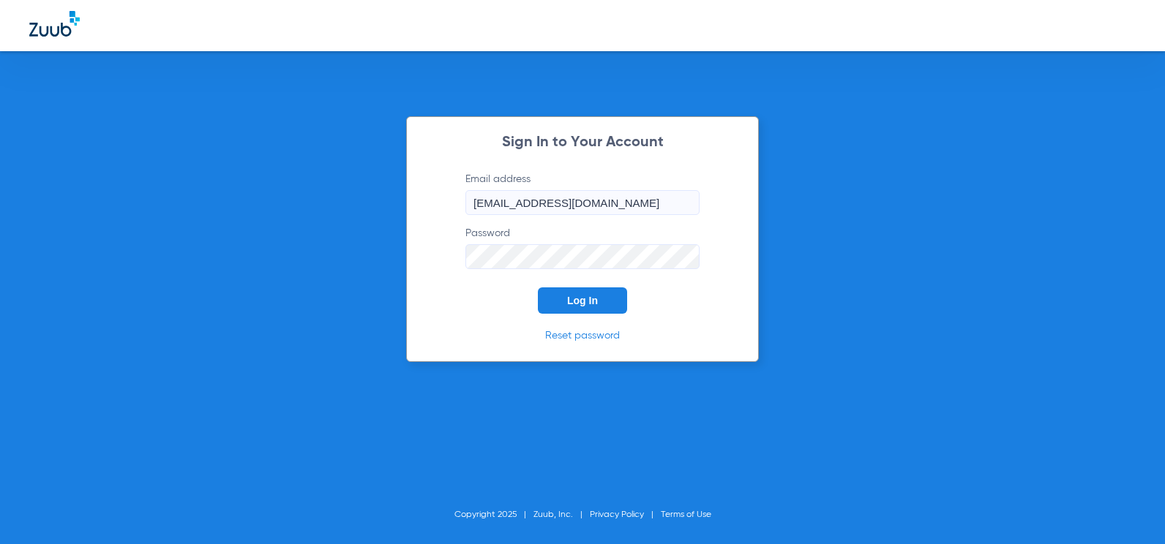  Describe the element at coordinates (582, 301) in the screenshot. I see `button: Log In` at that location.